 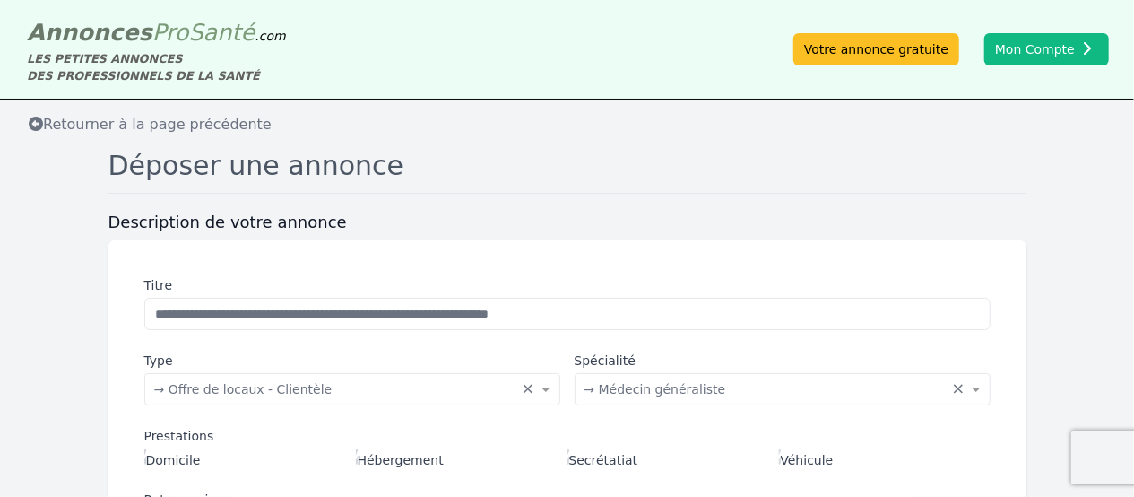 What do you see at coordinates (90, 32) in the screenshot?
I see `span: Annonces` at bounding box center [90, 32].